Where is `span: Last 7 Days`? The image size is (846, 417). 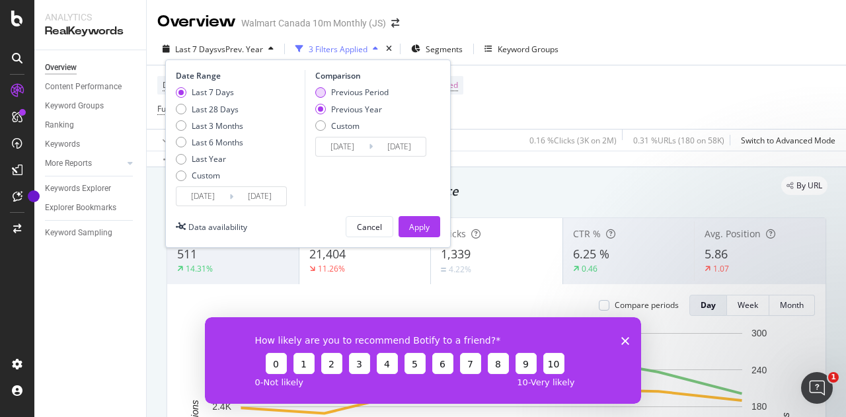
span: Last 7 Days is located at coordinates (196, 49).